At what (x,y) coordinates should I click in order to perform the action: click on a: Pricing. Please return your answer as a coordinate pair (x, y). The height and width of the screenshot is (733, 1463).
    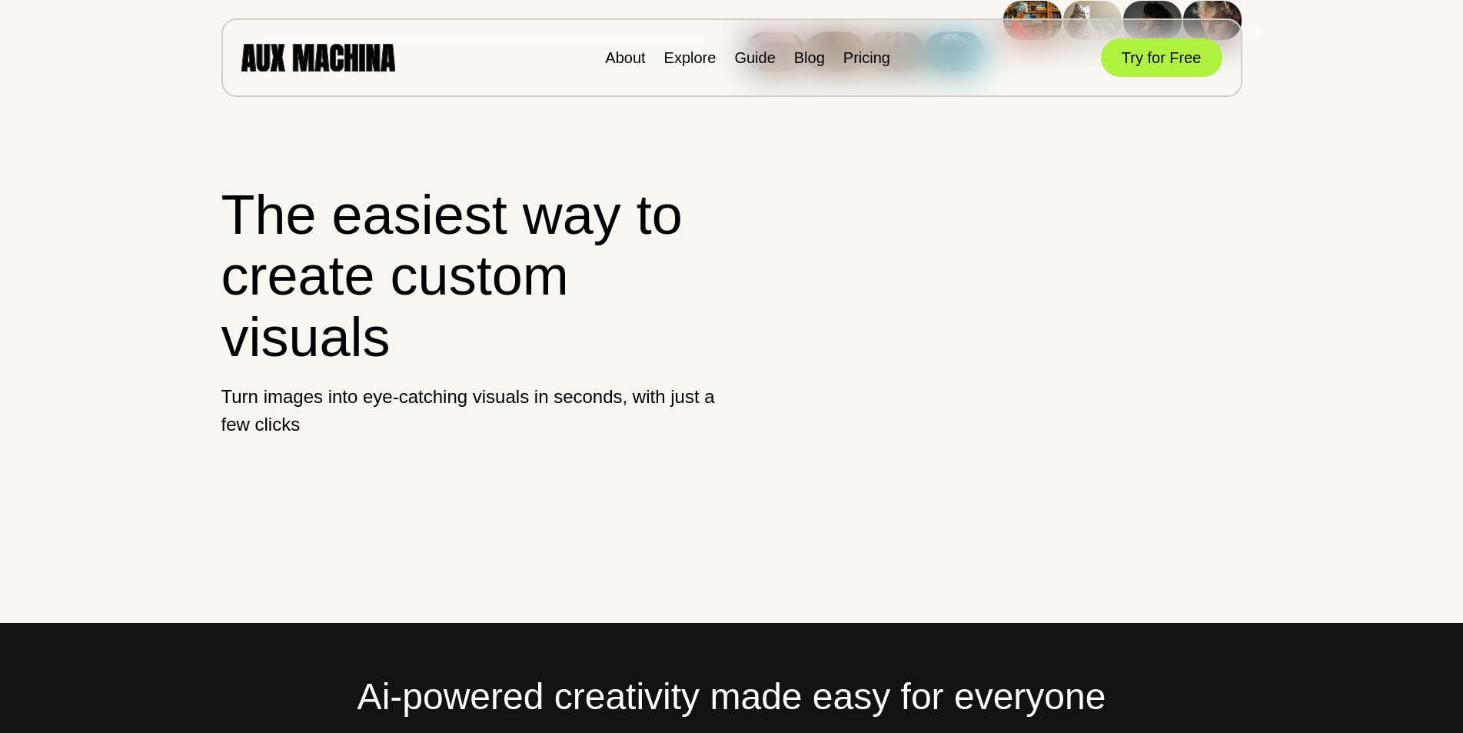
    Looking at the image, I should click on (866, 58).